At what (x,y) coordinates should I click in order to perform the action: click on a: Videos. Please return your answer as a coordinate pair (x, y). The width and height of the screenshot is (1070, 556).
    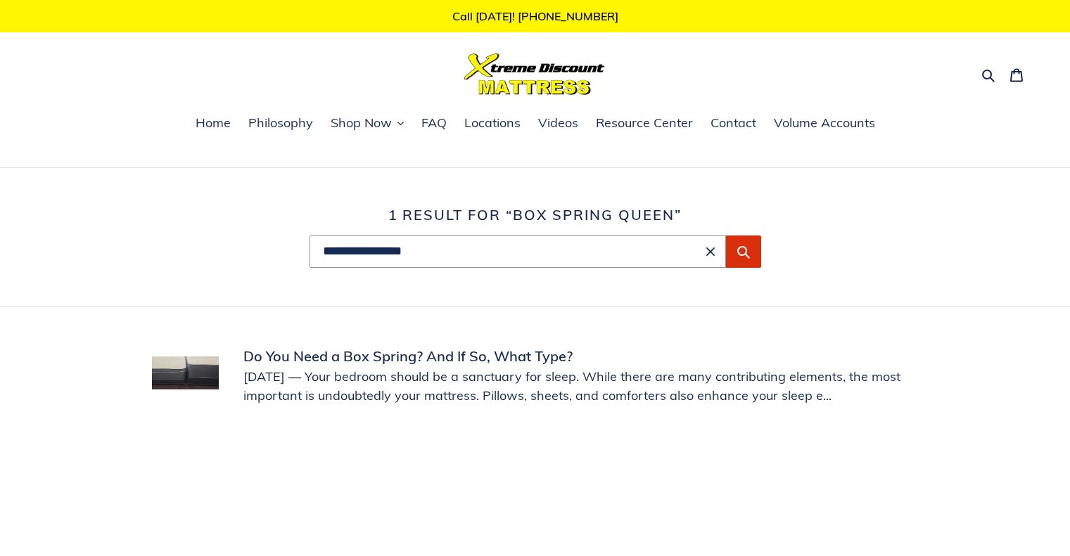
    Looking at the image, I should click on (558, 124).